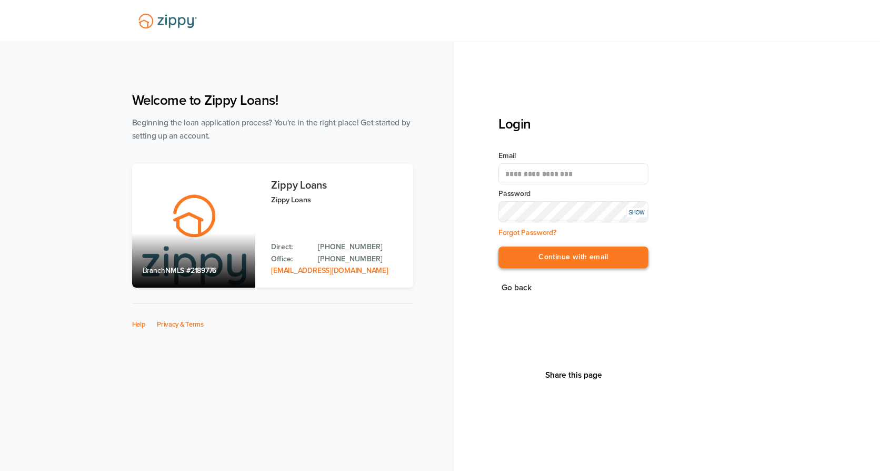  What do you see at coordinates (573, 124) in the screenshot?
I see `h3: Login` at bounding box center [573, 124].